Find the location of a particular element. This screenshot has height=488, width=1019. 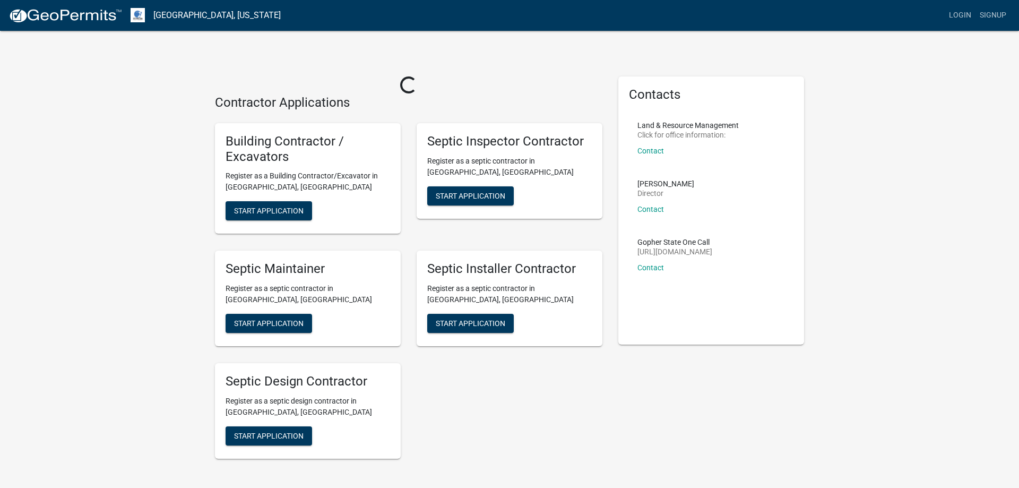

h5: Contacts is located at coordinates (711, 94).